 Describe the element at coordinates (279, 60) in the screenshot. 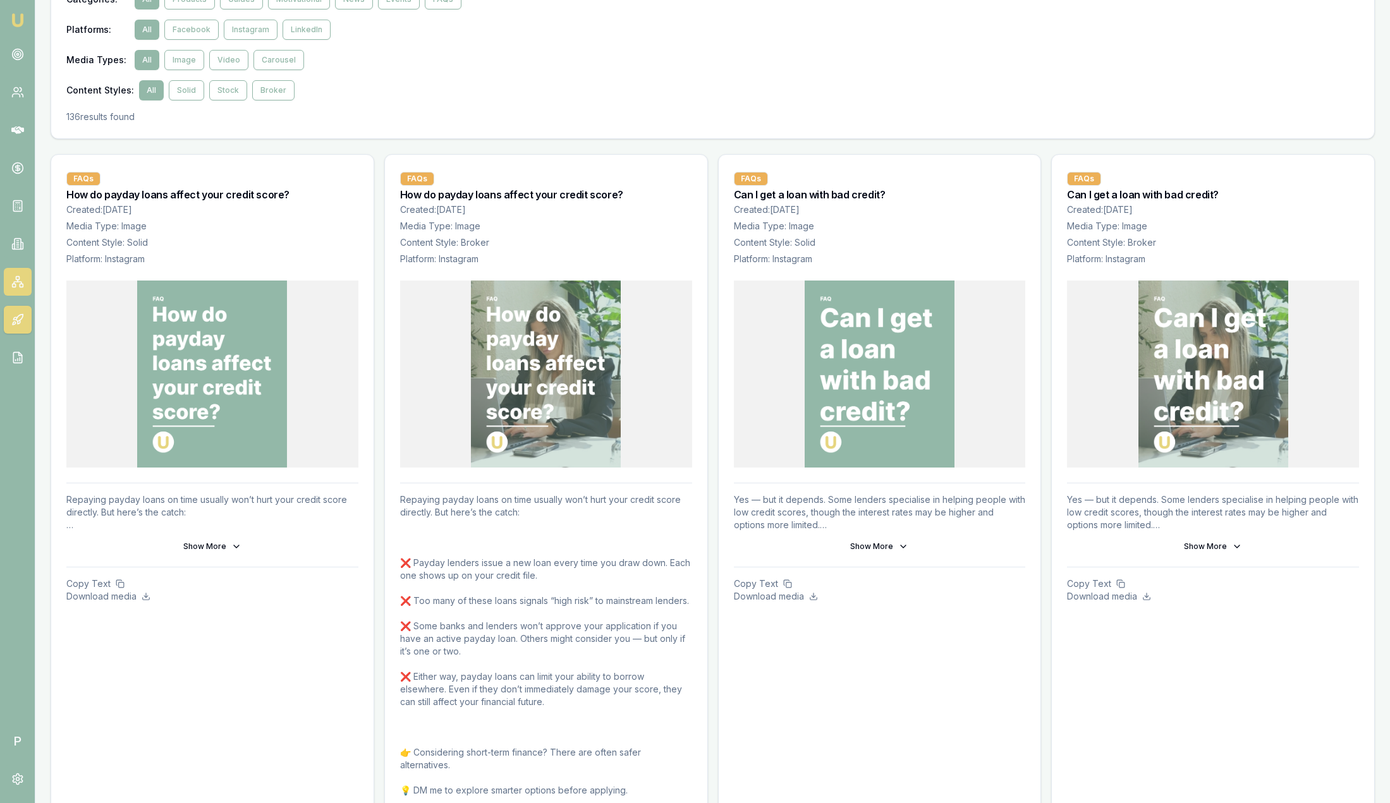

I see `button: Carousel` at that location.